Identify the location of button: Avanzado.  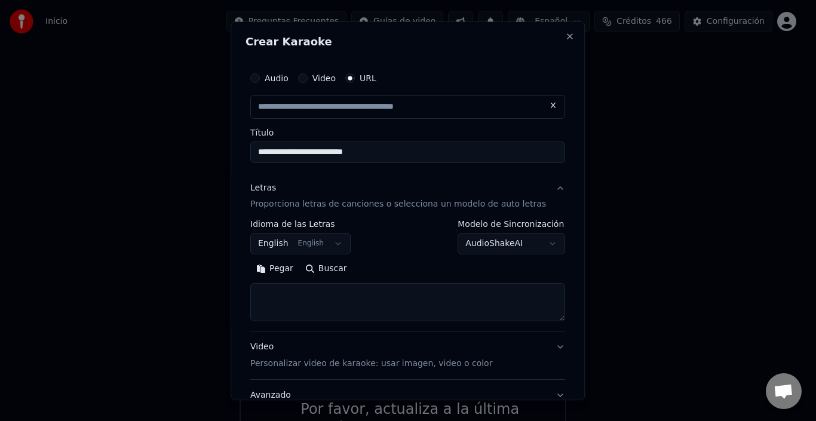
(407, 395).